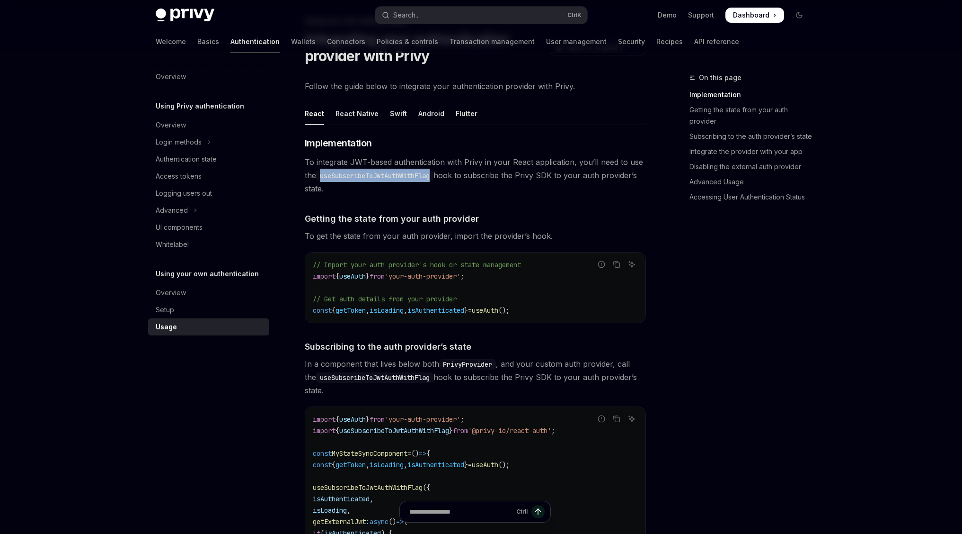 The image size is (962, 534). I want to click on a: API reference, so click(717, 42).